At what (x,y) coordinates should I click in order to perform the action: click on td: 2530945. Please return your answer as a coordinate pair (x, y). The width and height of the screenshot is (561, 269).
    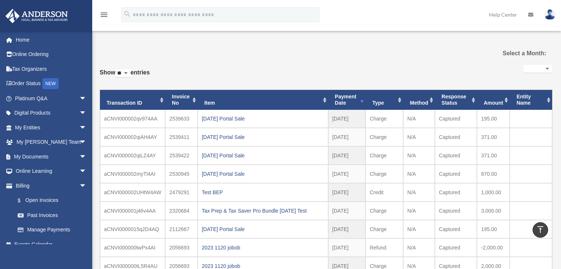
    Looking at the image, I should click on (181, 174).